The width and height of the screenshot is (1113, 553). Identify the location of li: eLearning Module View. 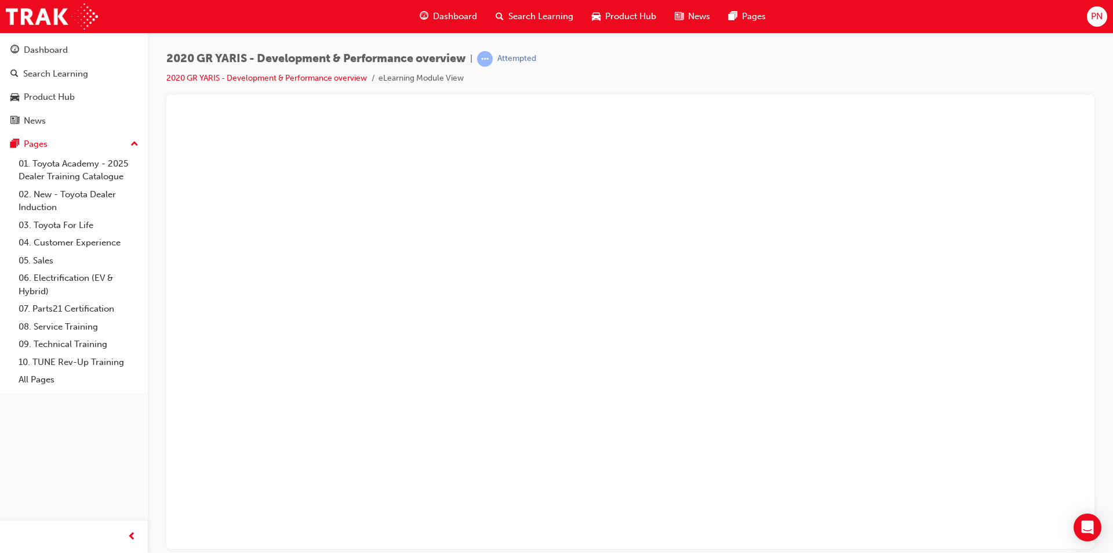
(421, 78).